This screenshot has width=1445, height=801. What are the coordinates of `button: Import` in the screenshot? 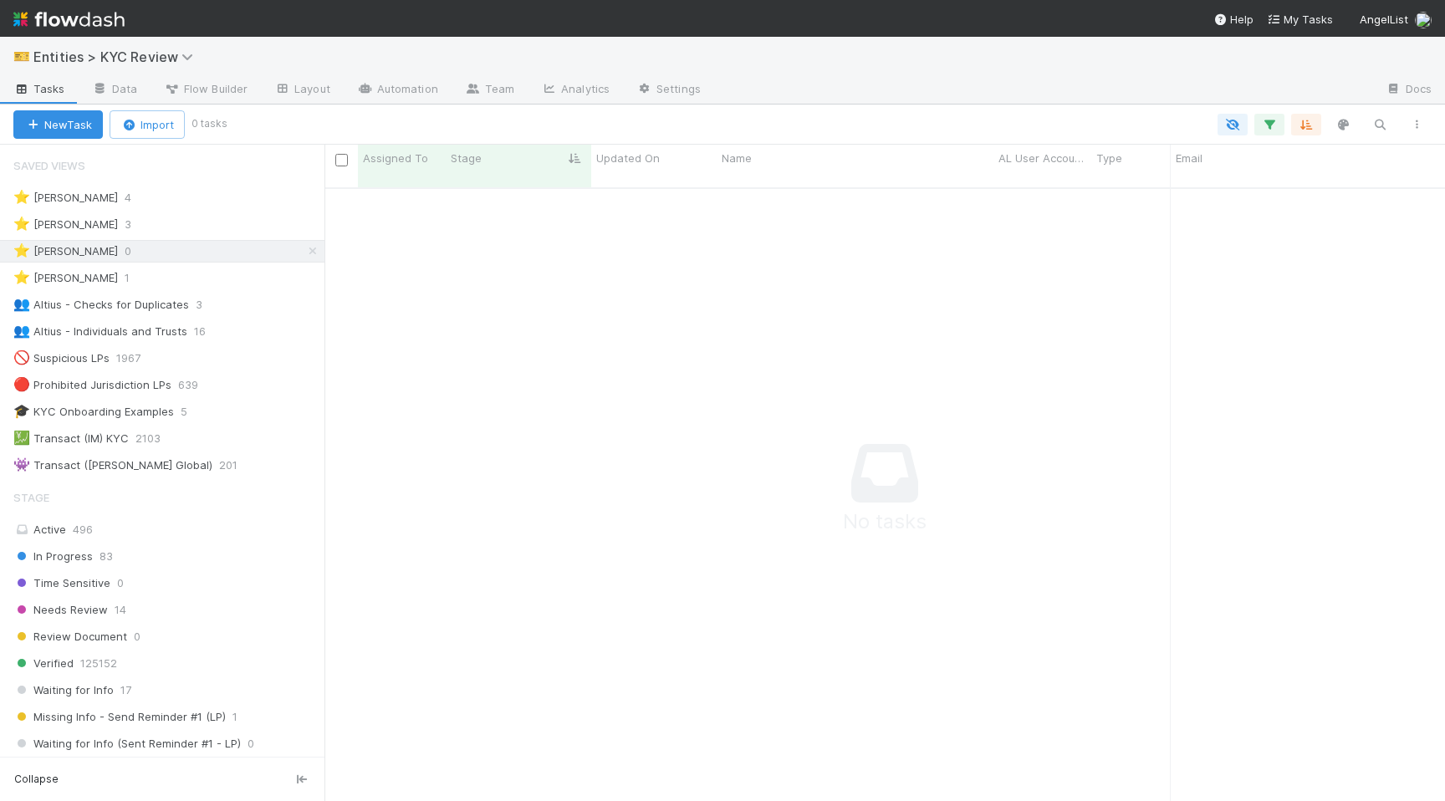 It's located at (147, 125).